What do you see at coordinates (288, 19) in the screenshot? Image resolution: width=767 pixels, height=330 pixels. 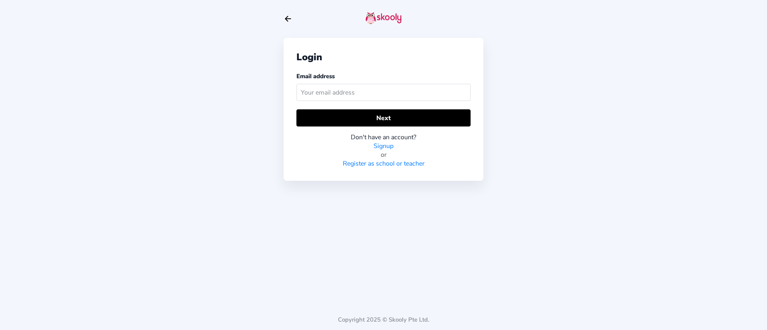 I see `ion-icon: arrow back outline` at bounding box center [288, 19].